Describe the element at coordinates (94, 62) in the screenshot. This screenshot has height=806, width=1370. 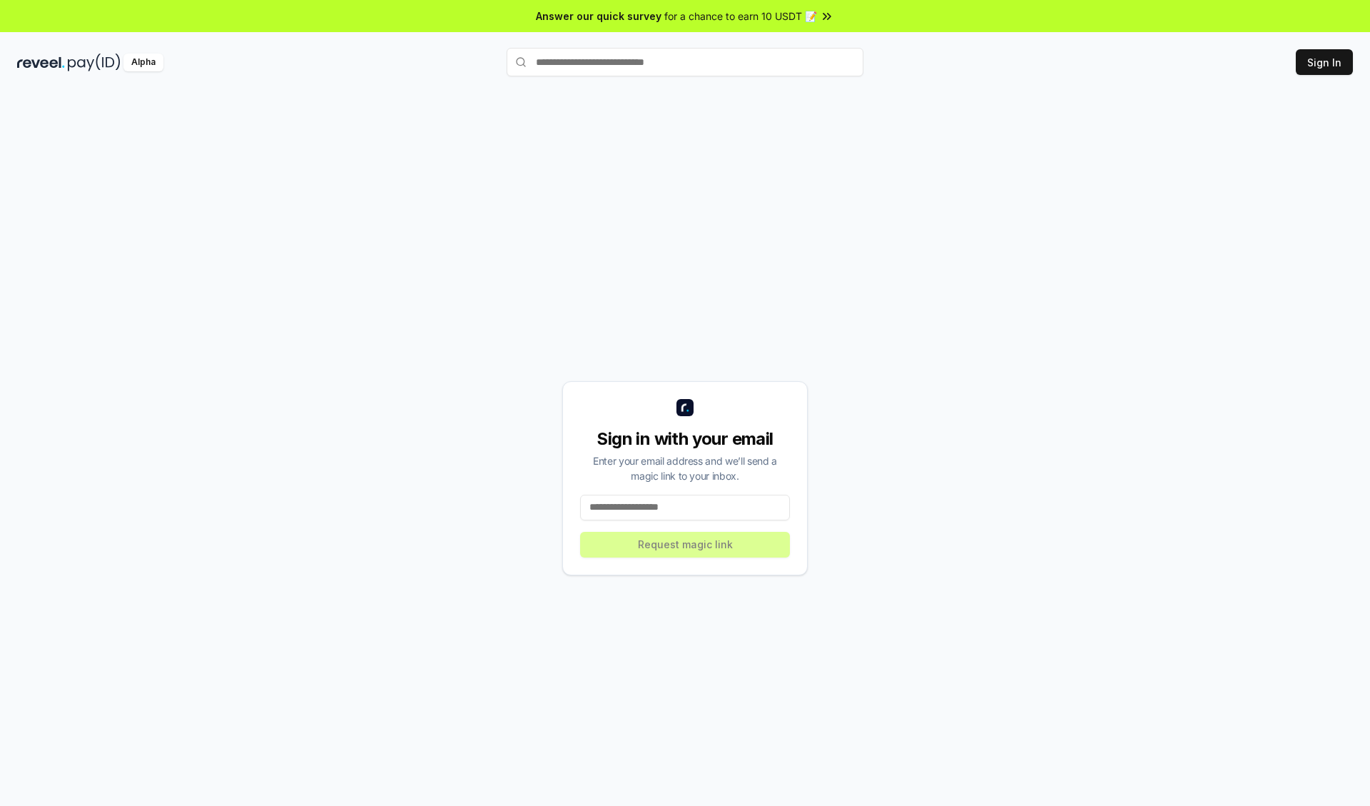
I see `img: pay_id` at that location.